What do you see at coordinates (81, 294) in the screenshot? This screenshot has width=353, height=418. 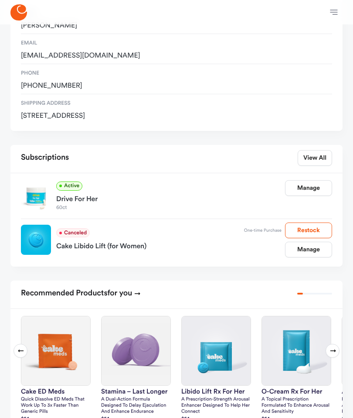 I see `h2: Recommended Products` at bounding box center [81, 294].